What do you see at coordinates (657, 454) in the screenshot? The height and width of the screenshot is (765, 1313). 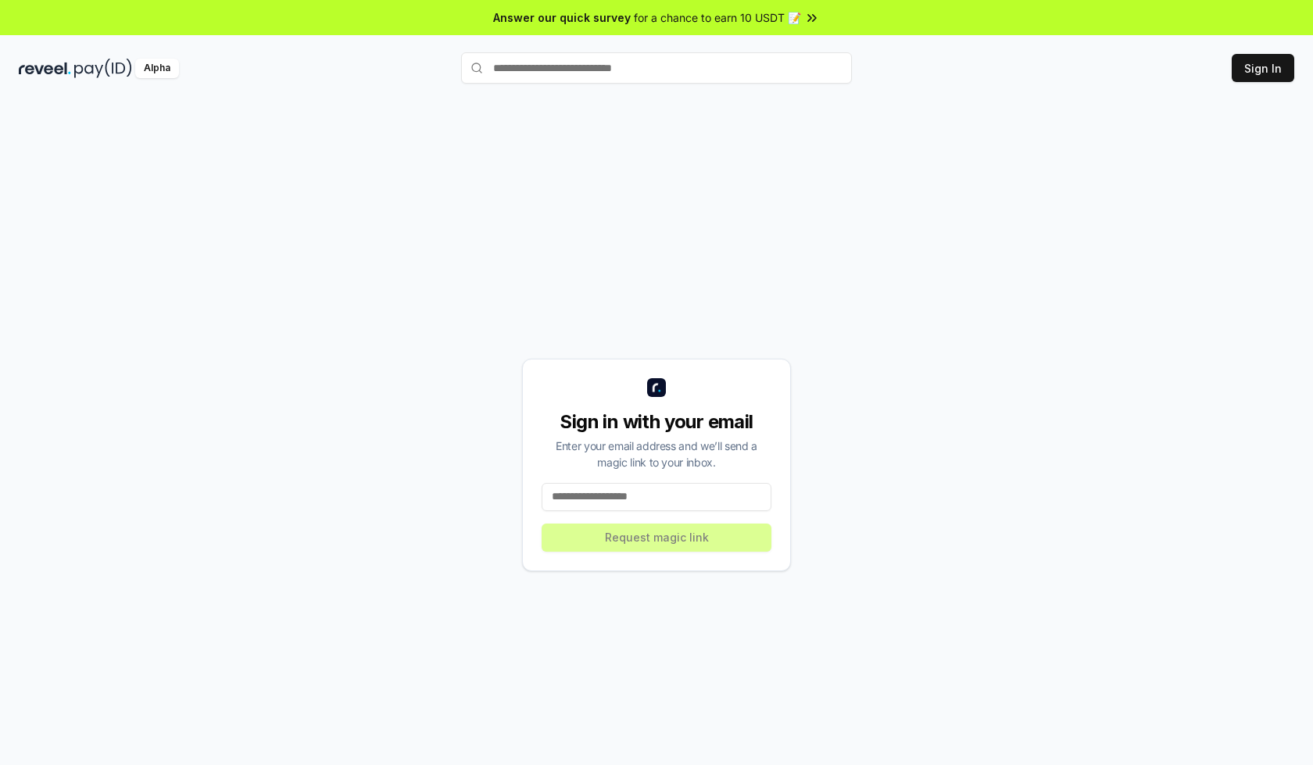 I see `div: Enter your email address and we’ll send a magic link to your inbox.` at bounding box center [657, 454].